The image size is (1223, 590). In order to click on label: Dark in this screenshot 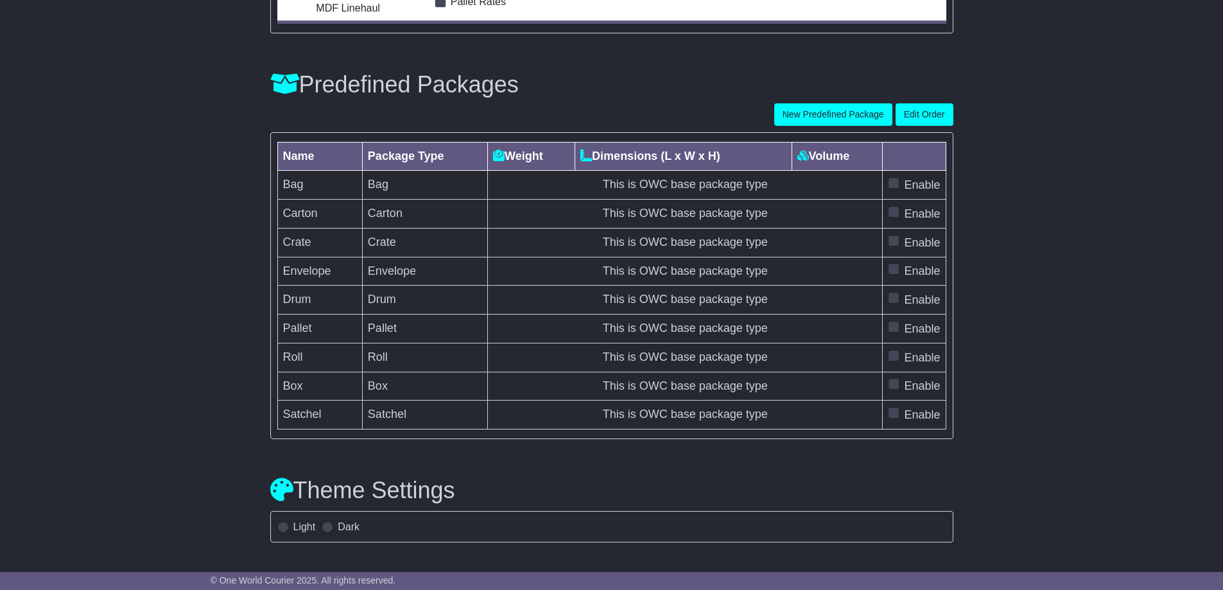, I will do `click(349, 527)`.